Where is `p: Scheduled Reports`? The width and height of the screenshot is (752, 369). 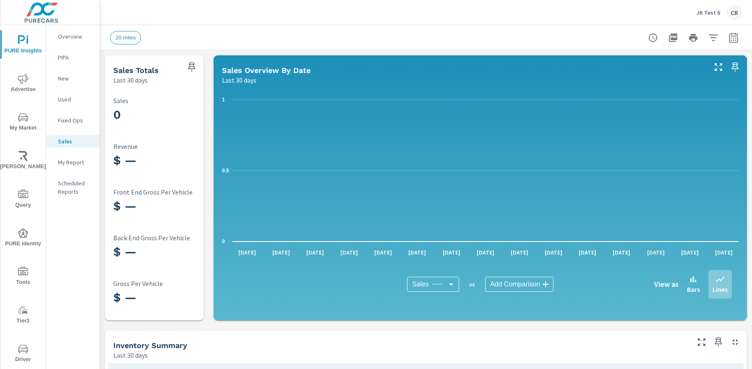
p: Scheduled Reports is located at coordinates (75, 188).